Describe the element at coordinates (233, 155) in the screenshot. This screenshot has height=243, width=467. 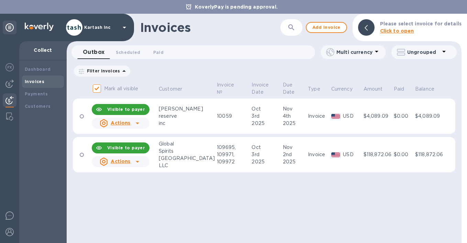
I see `div: 109695, 109971, 109972` at that location.